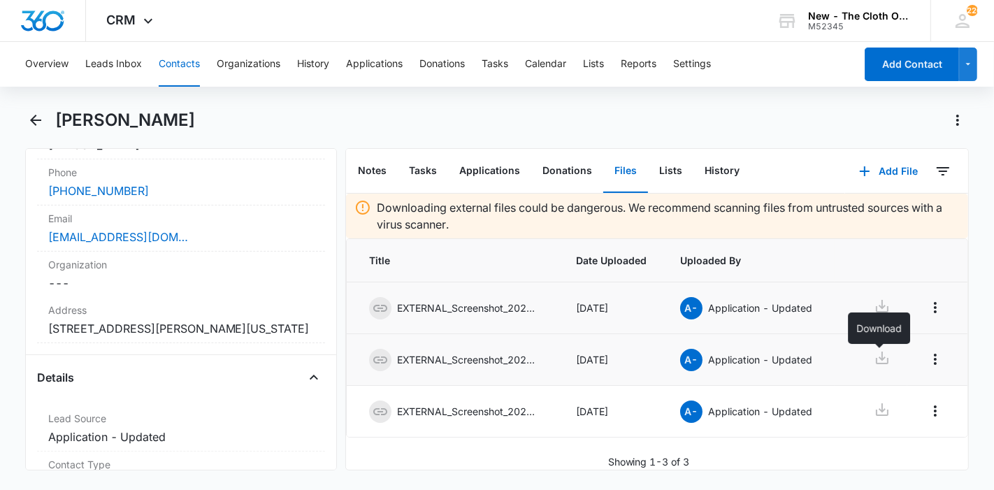 This screenshot has height=490, width=994. What do you see at coordinates (456, 260) in the screenshot?
I see `span: Title` at bounding box center [456, 260].